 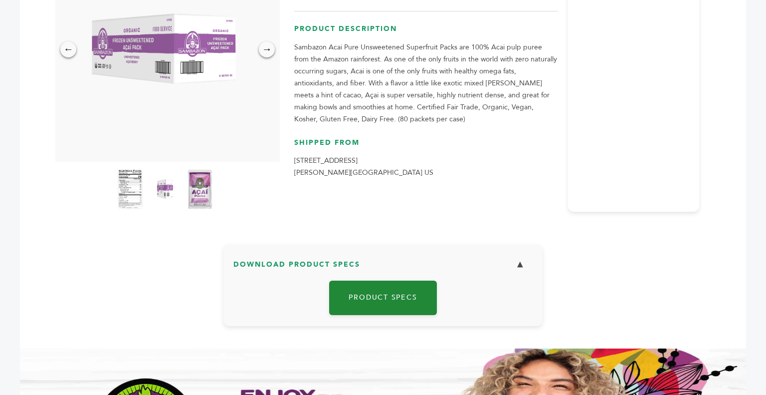 What do you see at coordinates (426, 83) in the screenshot?
I see `p: Sambazon Acai Pure Unsweetened Superfruit Packs are 100% Acai pulp puree from the Amazon rainfore...` at bounding box center [426, 83].